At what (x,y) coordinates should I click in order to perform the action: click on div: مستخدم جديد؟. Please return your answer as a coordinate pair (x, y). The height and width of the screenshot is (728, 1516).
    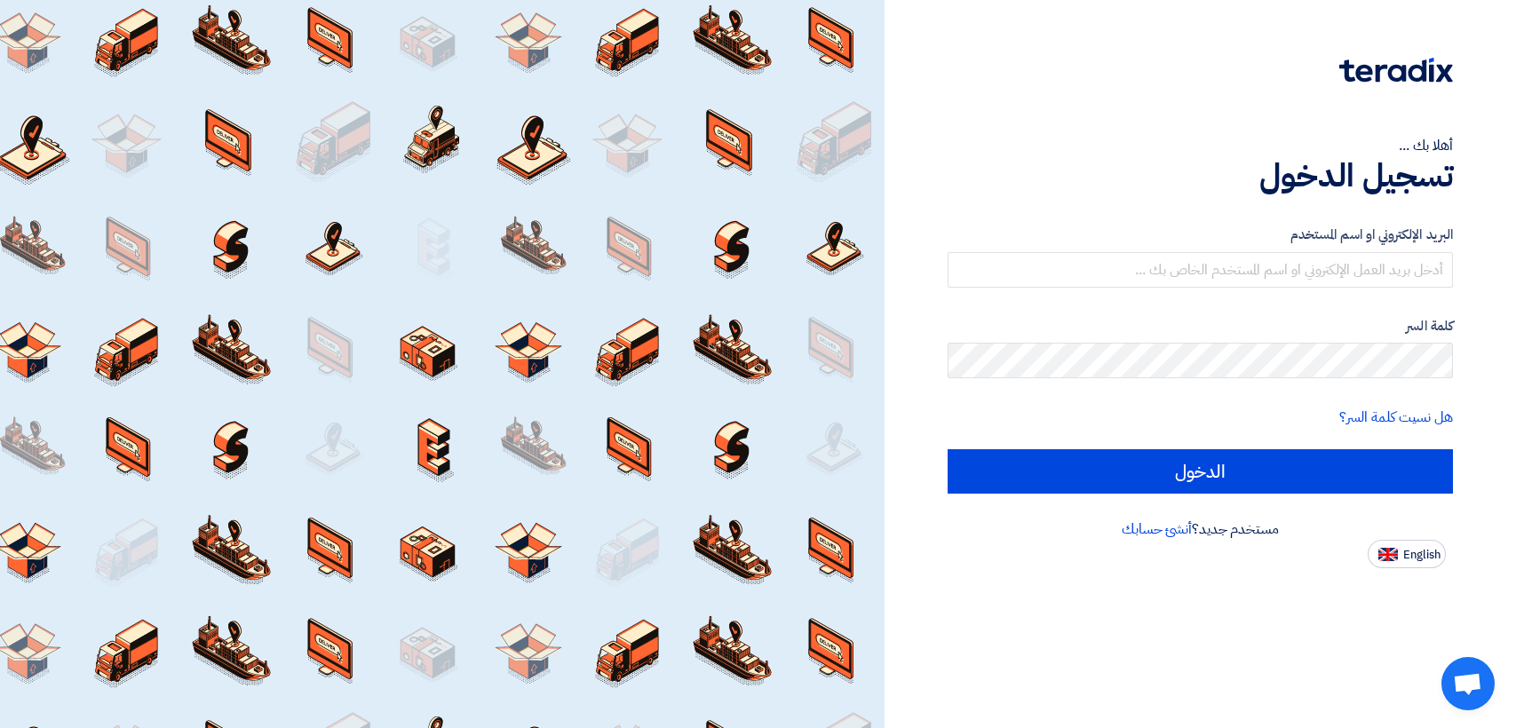
    Looking at the image, I should click on (1200, 529).